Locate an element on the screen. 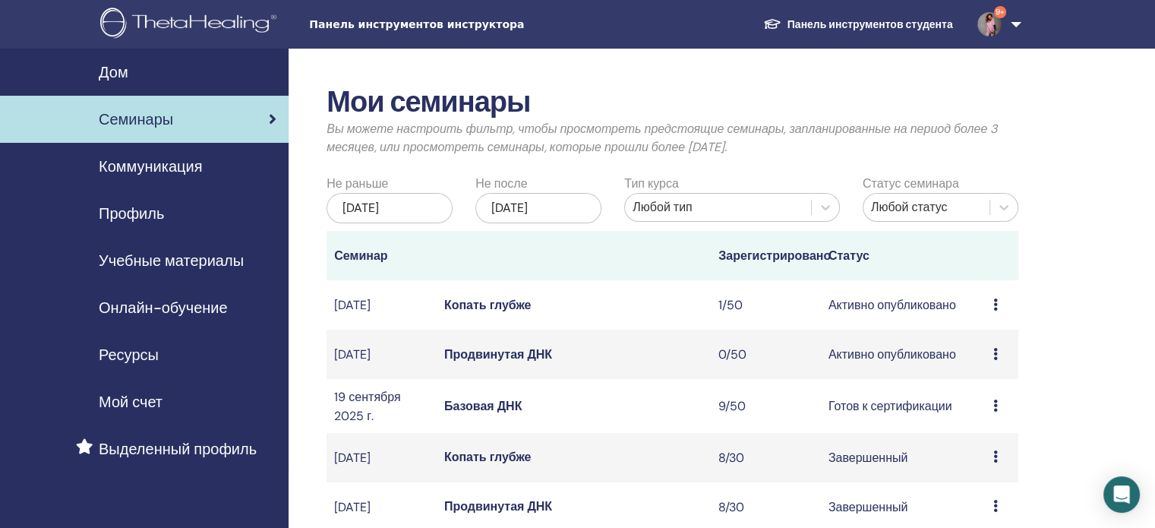 This screenshot has height=528, width=1155. a: Базовая ДНК is located at coordinates (483, 405).